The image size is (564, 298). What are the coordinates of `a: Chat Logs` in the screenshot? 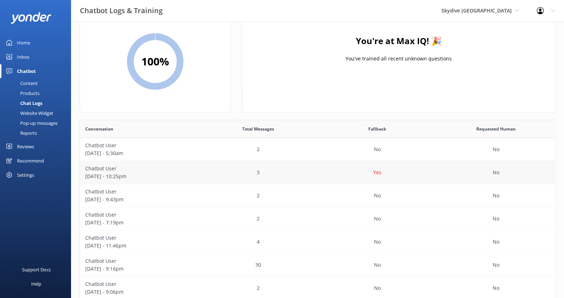 It's located at (38, 103).